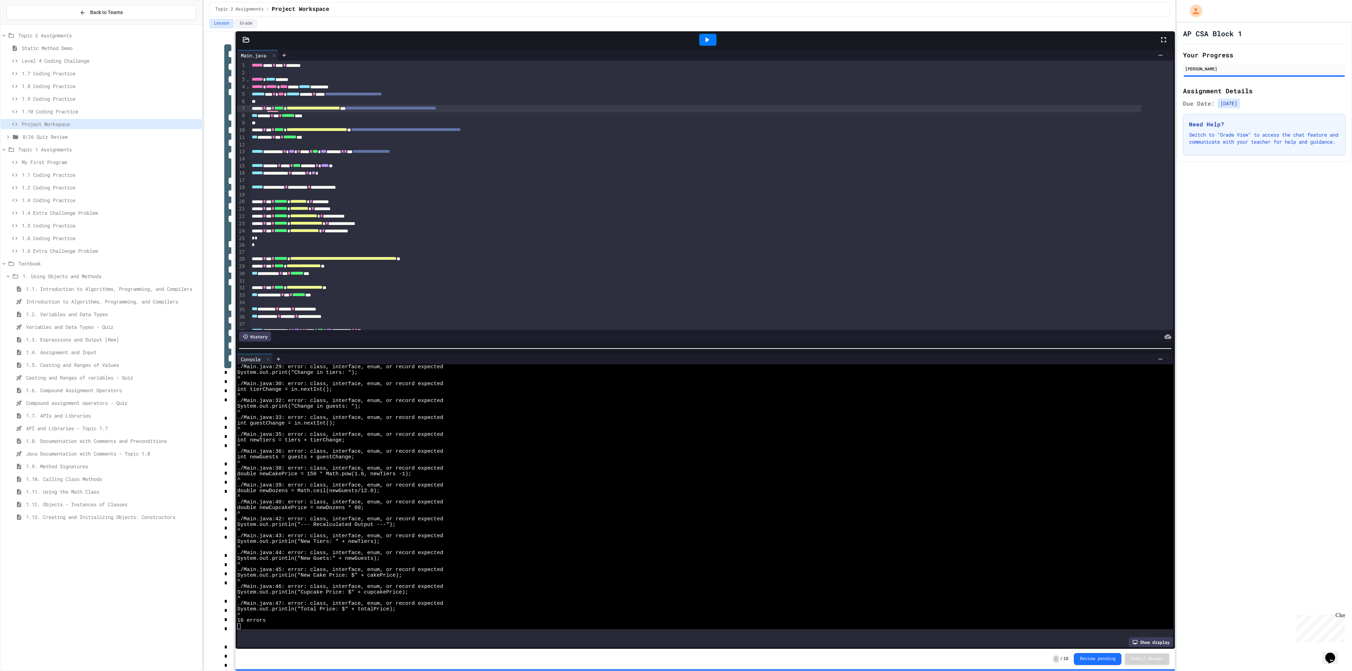 The width and height of the screenshot is (1352, 671). Describe the element at coordinates (112, 314) in the screenshot. I see `span: 1.2. Variables and Data Types` at that location.